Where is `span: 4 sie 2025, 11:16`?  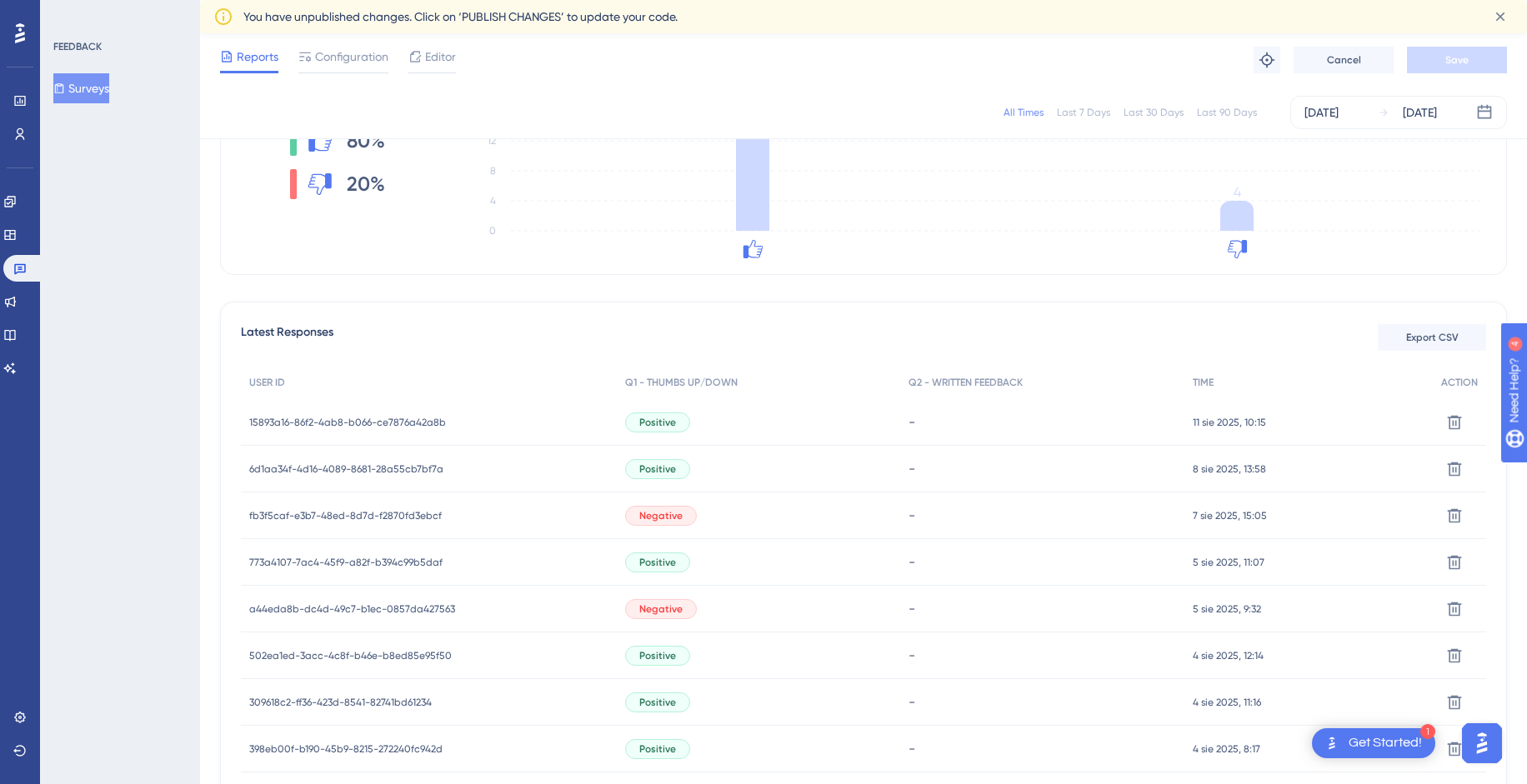 span: 4 sie 2025, 11:16 is located at coordinates (1228, 702).